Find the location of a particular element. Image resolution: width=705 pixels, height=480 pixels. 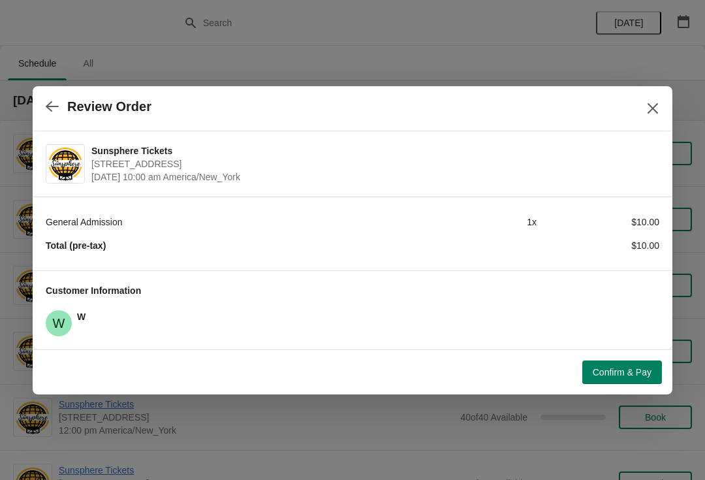

button: Confirm & Pay is located at coordinates (622, 372).